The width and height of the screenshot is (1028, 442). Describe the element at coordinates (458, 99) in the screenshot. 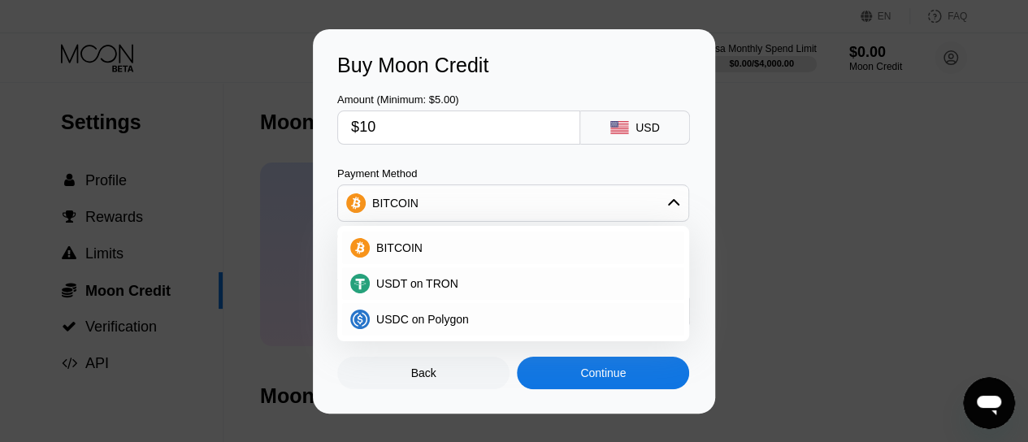

I see `div: Amount (Minimum: $5.00)` at that location.